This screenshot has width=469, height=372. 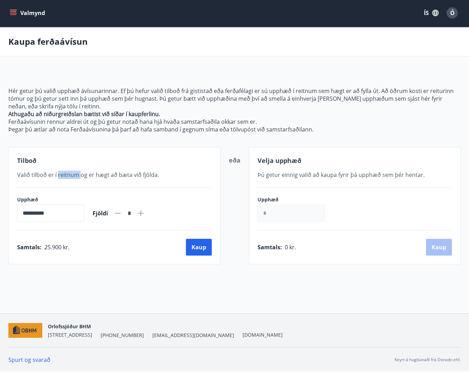 I want to click on span: Þú getur einnig valið að kaupa fyrir þá upphæð sem þér hentar., so click(x=341, y=175).